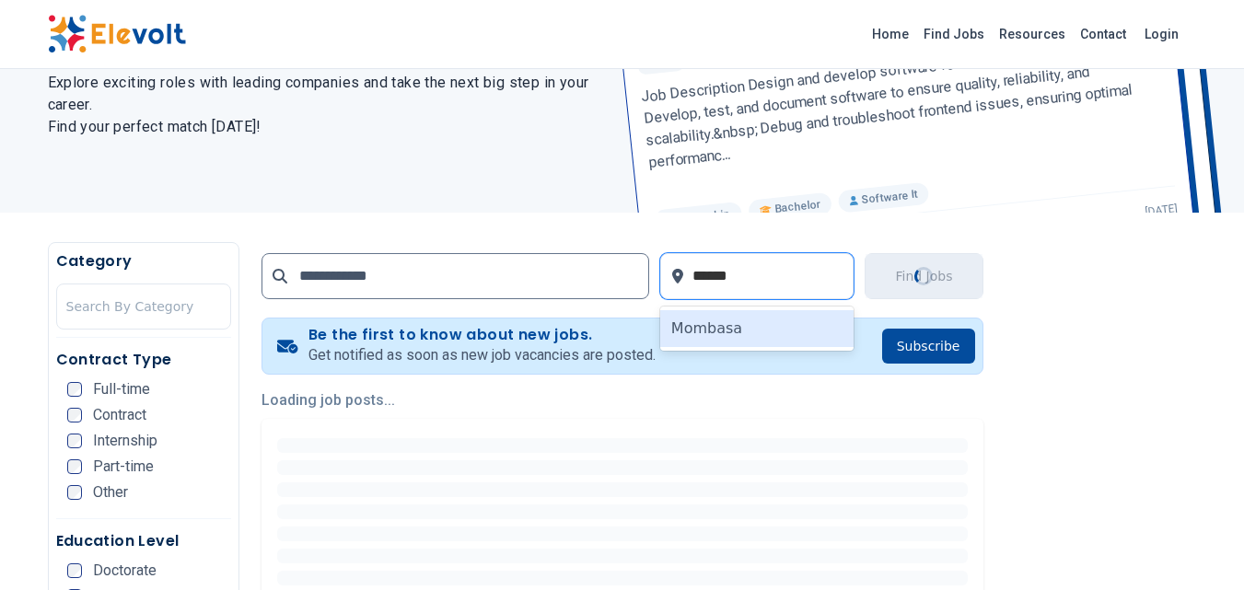  What do you see at coordinates (481, 355) in the screenshot?
I see `p: Get notified as soon as new job vacancies are posted.` at bounding box center [481, 355].